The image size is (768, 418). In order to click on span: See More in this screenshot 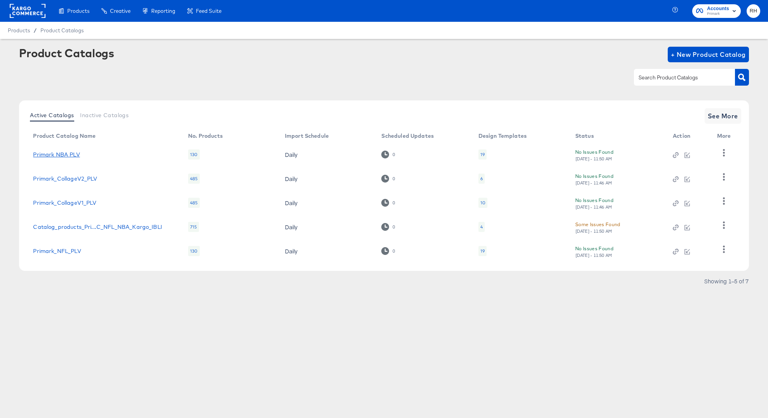, I will do `click(723, 116)`.